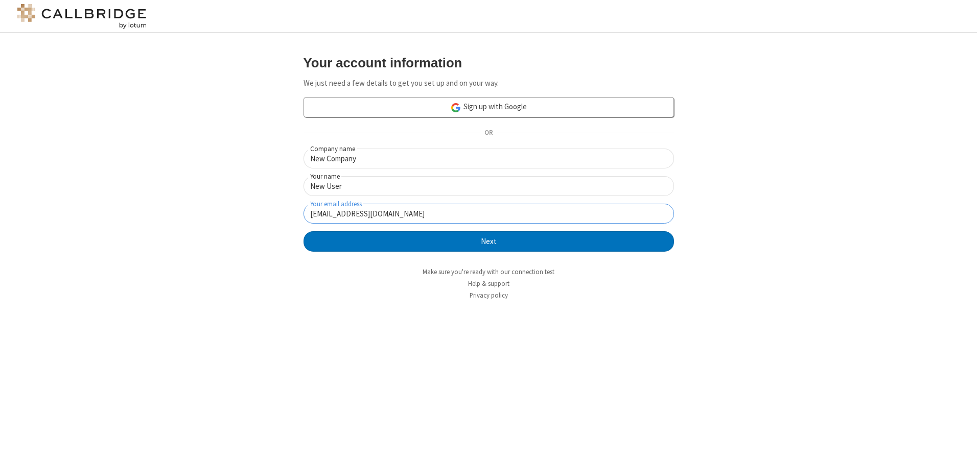 The image size is (977, 464). What do you see at coordinates (488, 295) in the screenshot?
I see `a: Privacy policy` at bounding box center [488, 295].